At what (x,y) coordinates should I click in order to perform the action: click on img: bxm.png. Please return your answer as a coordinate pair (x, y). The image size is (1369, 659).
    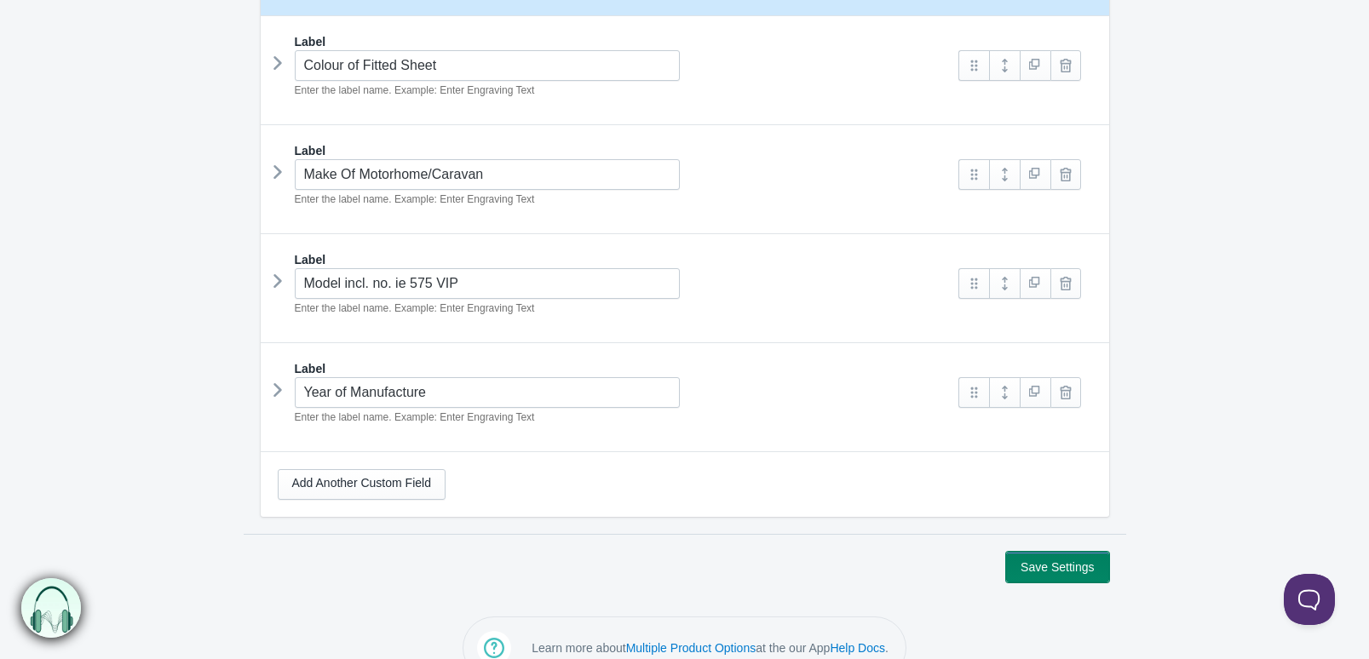
    Looking at the image, I should click on (52, 609).